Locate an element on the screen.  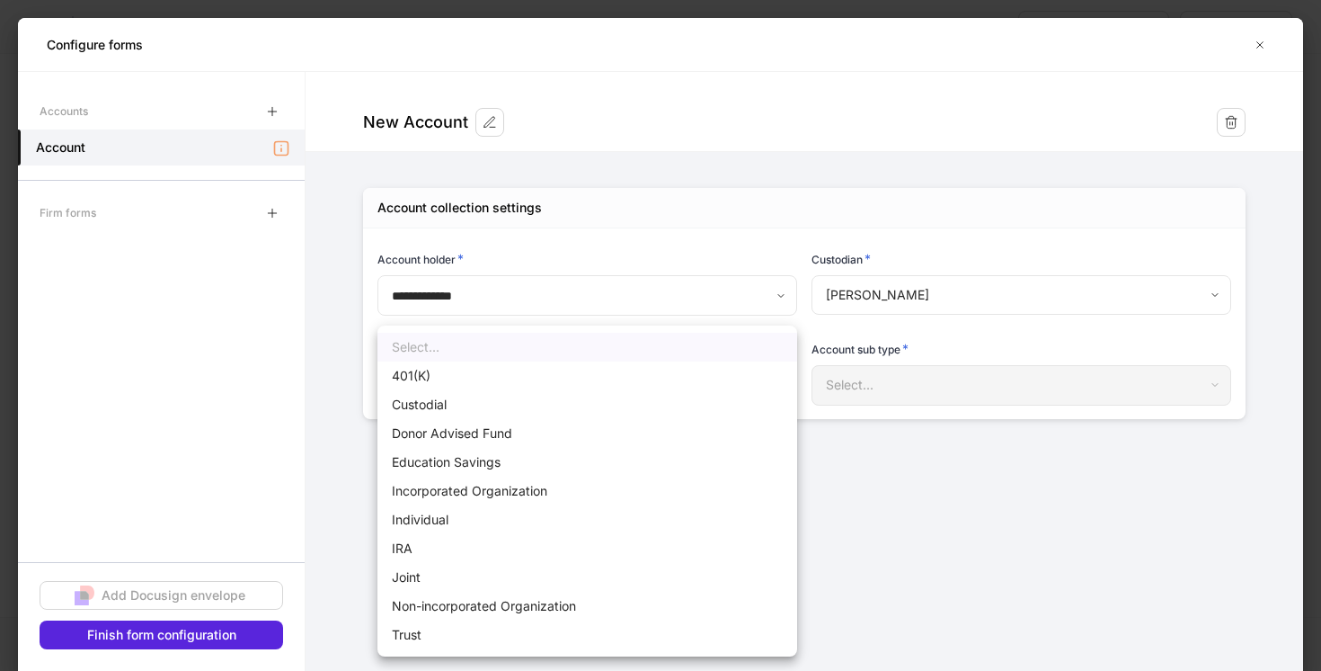
li: Donor Advised Fund is located at coordinates (587, 433).